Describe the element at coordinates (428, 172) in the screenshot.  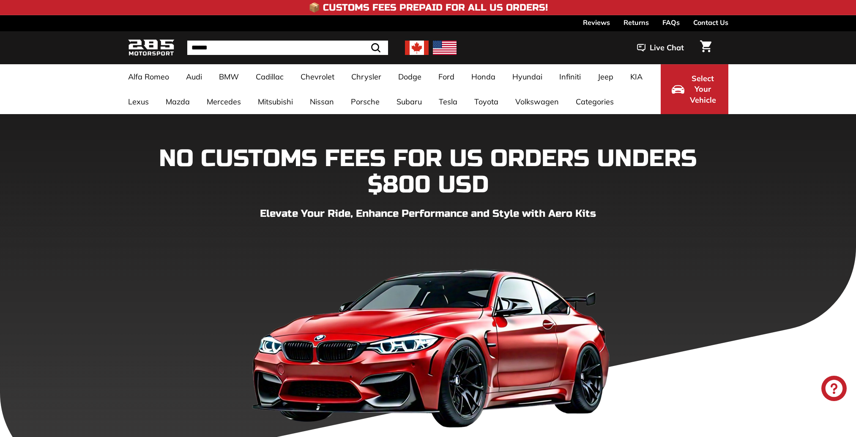
I see `h1: NO CUSTOMS FEES FOR US ORDERS UNDERS $800 USD` at that location.